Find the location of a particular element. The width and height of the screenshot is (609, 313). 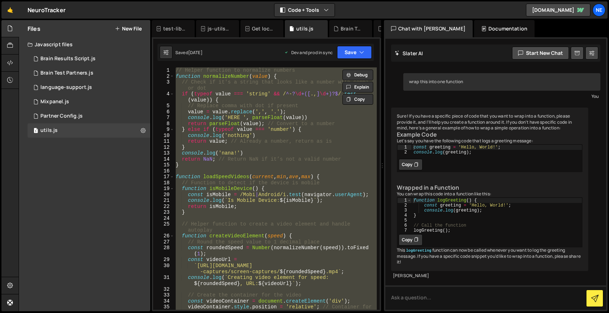

button: Explain is located at coordinates (358, 87).